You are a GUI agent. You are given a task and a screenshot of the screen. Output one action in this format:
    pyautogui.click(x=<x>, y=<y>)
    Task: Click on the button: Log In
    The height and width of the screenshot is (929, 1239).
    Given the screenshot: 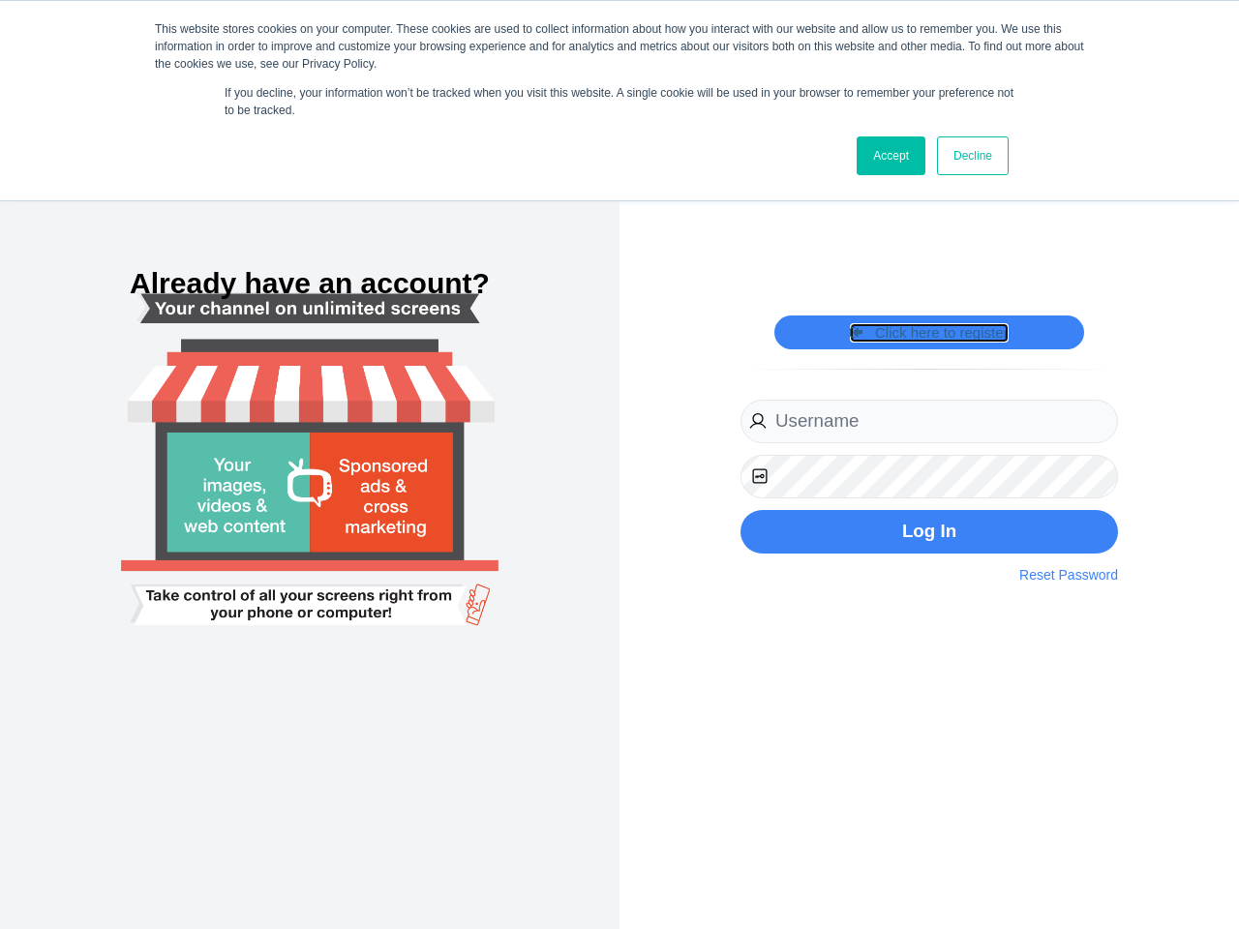 What is the action you would take?
    pyautogui.click(x=929, y=531)
    